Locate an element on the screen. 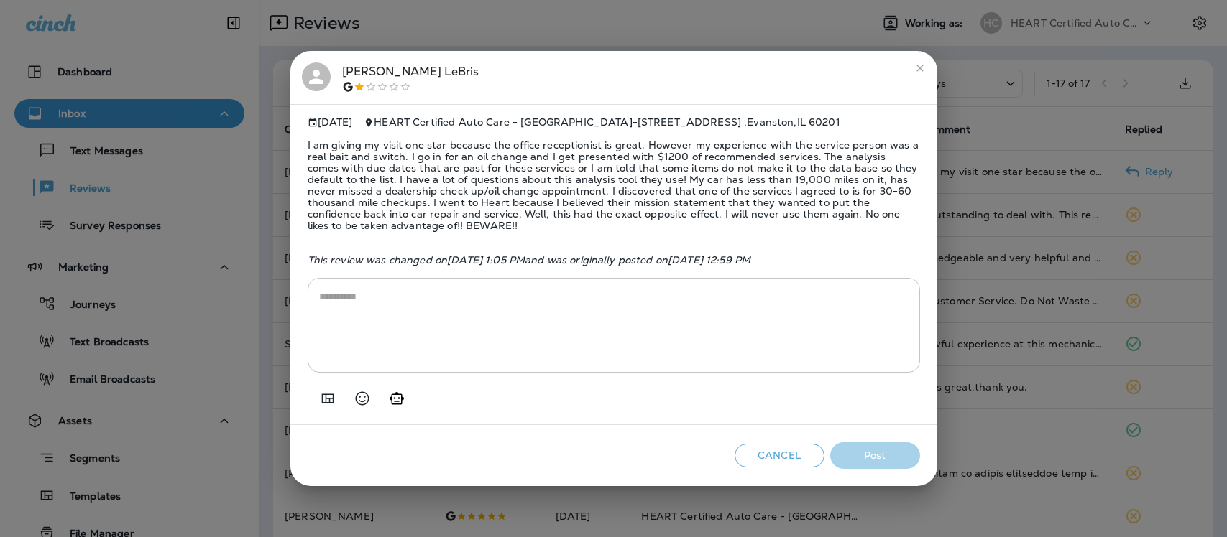  button: Add in a premade template is located at coordinates (328, 399).